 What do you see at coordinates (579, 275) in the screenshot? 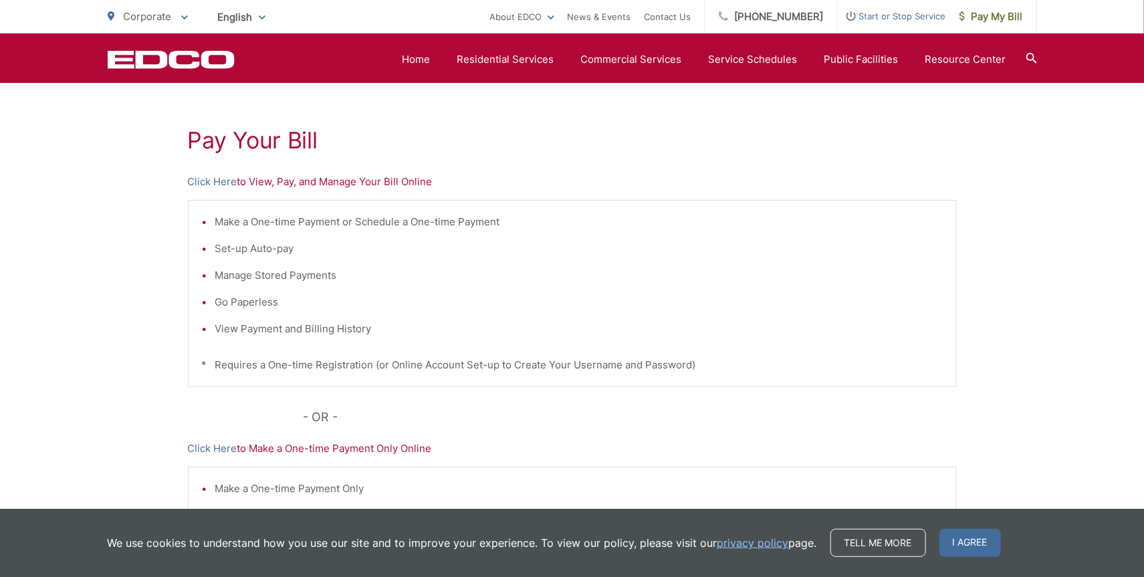
I see `li: Manage Stored Payments` at bounding box center [579, 275].